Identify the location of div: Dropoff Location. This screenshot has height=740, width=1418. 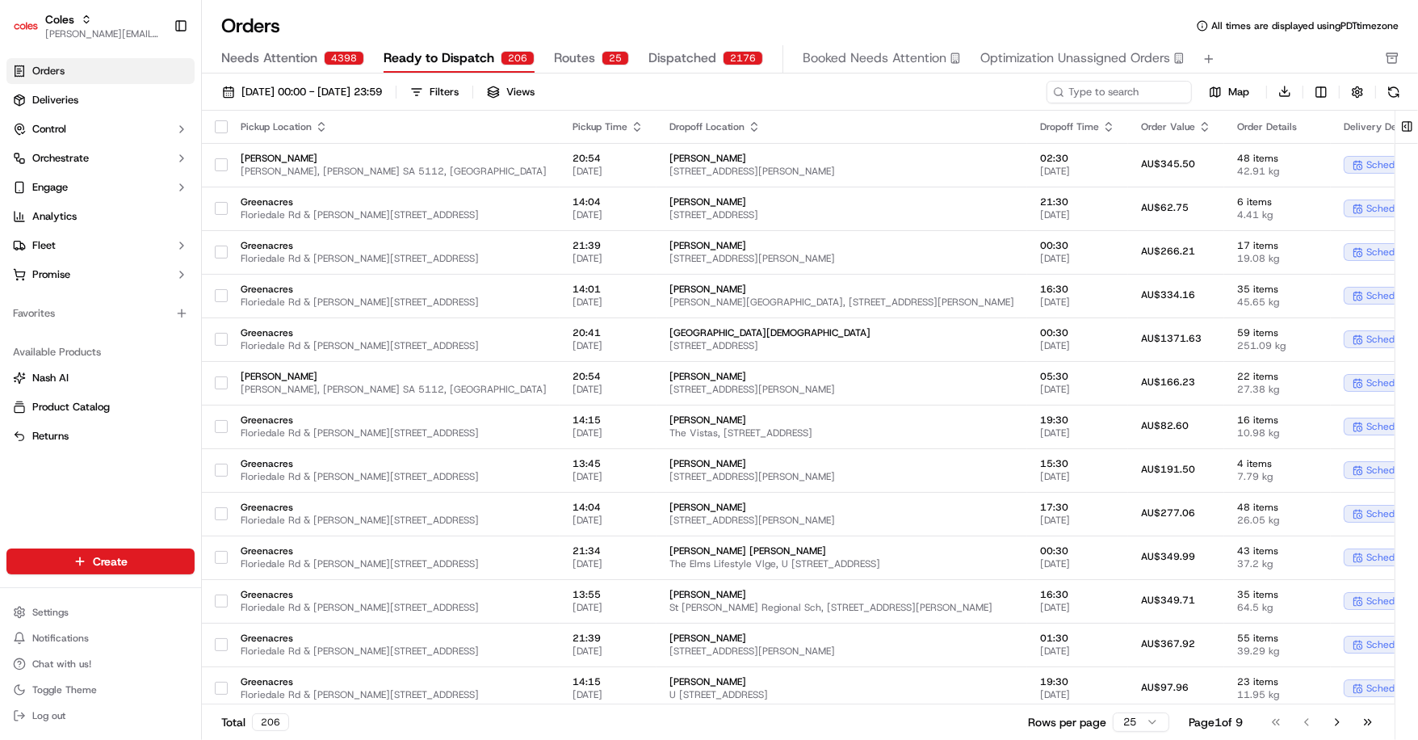
(841, 127).